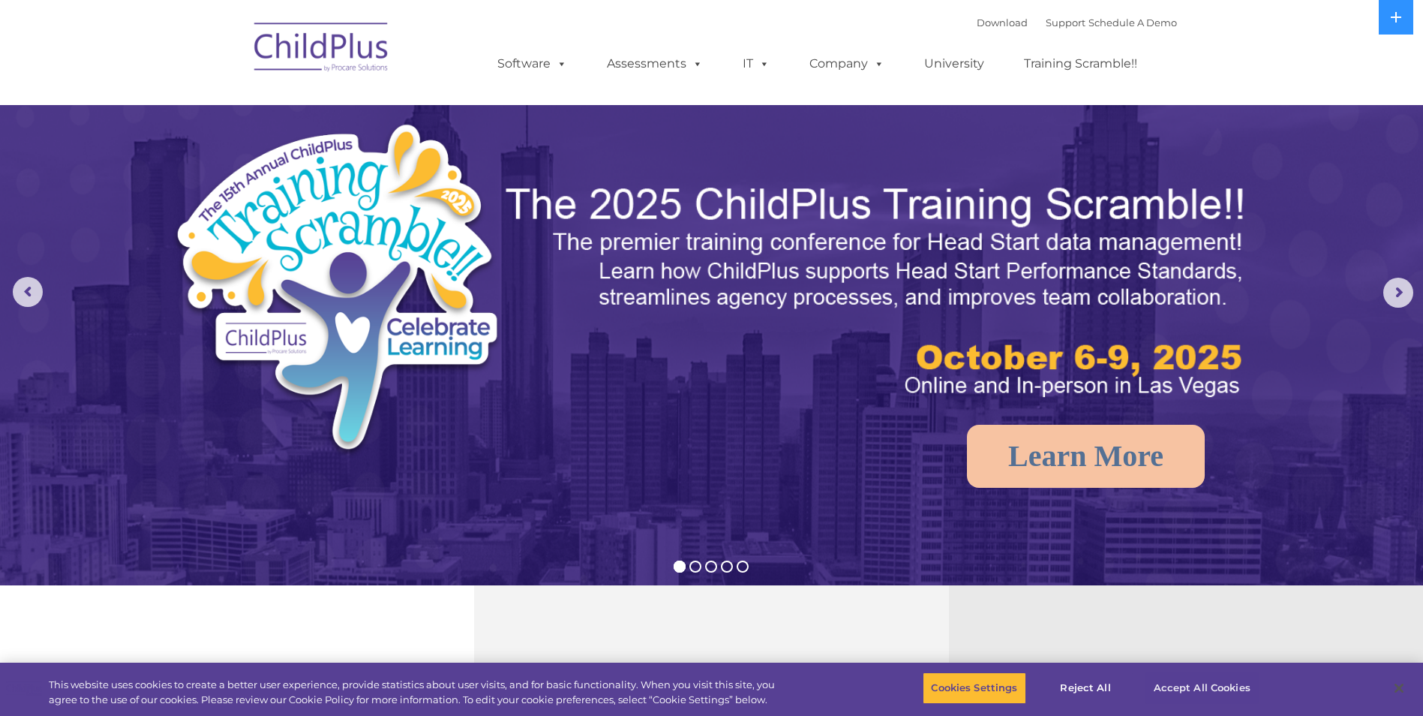 This screenshot has height=716, width=1423. I want to click on span: Phone number, so click(240, 166).